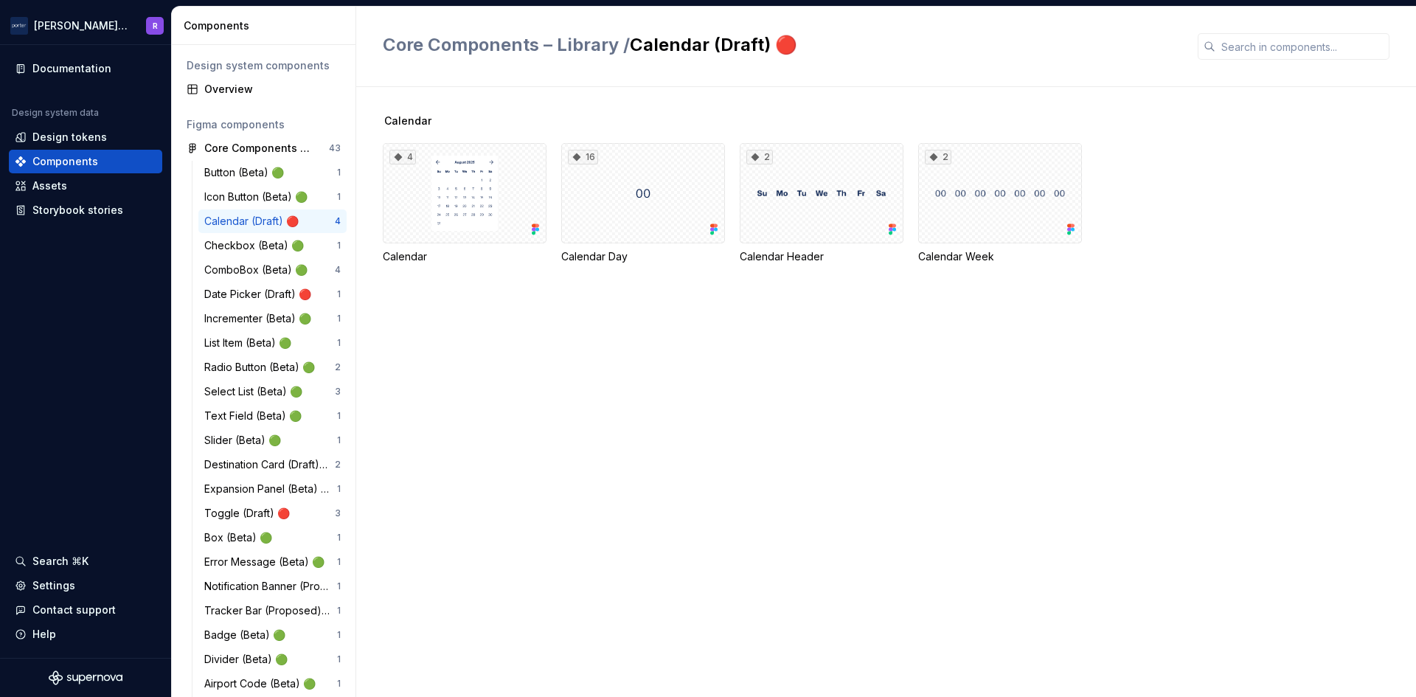 This screenshot has height=697, width=1416. What do you see at coordinates (86, 634) in the screenshot?
I see `button: Help` at bounding box center [86, 634].